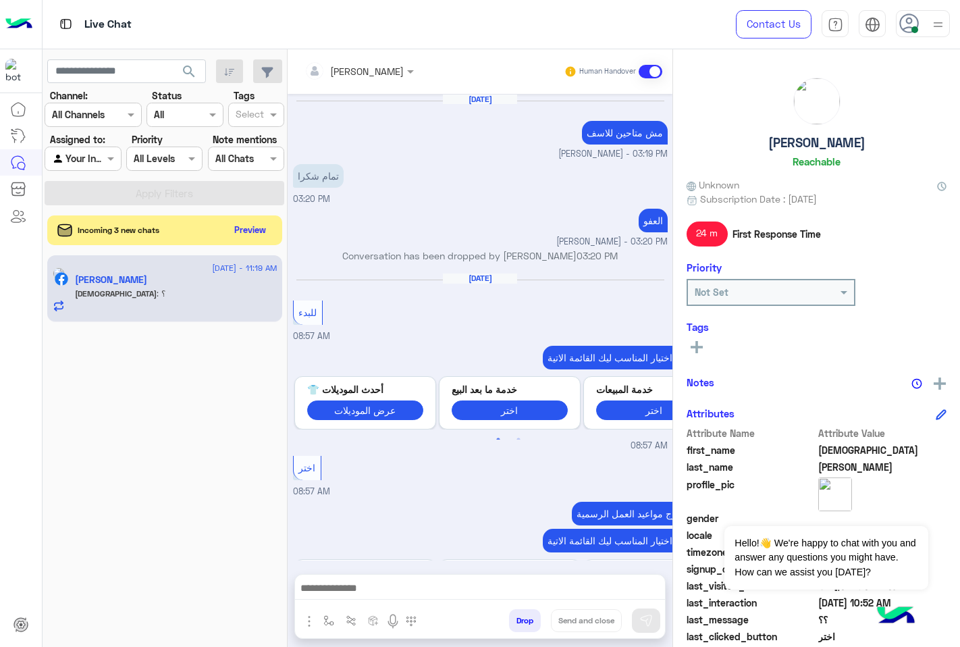 This screenshot has width=960, height=647. Describe the element at coordinates (710, 413) in the screenshot. I see `h6: Attributes` at that location.